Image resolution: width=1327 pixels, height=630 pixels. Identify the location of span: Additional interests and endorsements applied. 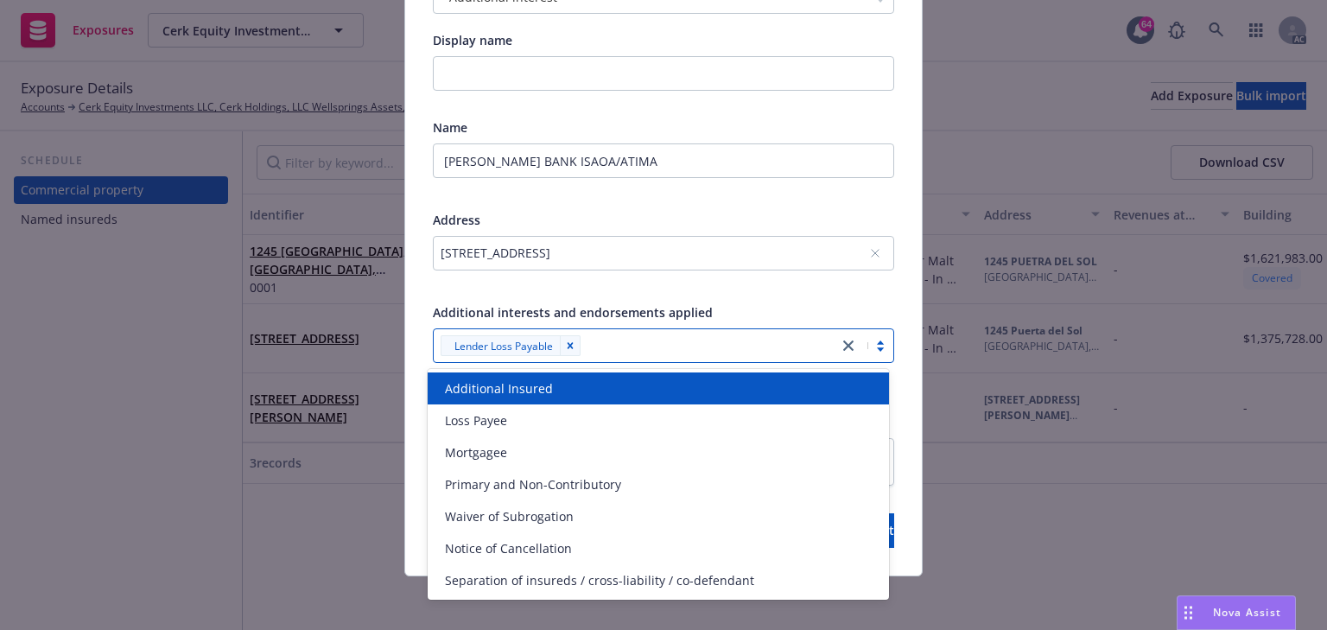
(573, 312).